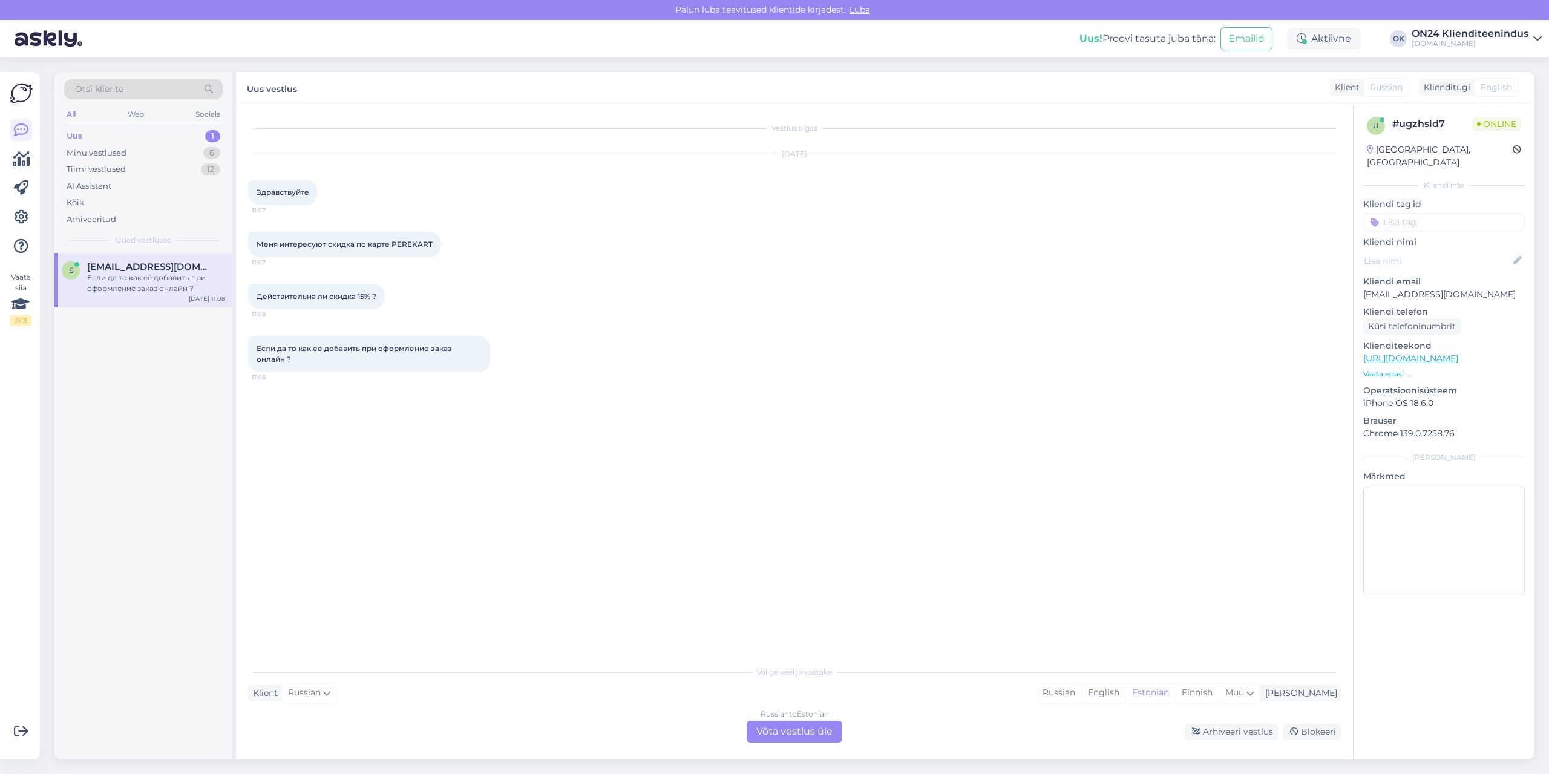  What do you see at coordinates (212, 136) in the screenshot?
I see `div: 1` at bounding box center [212, 136].